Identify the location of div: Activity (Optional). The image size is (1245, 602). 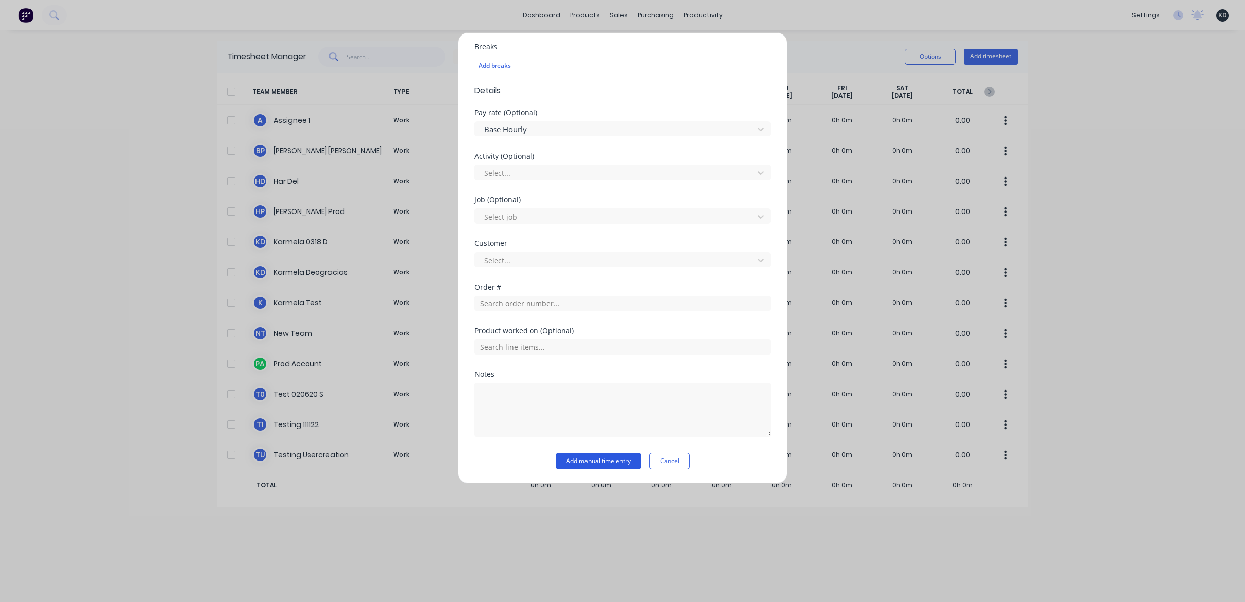
(623, 156).